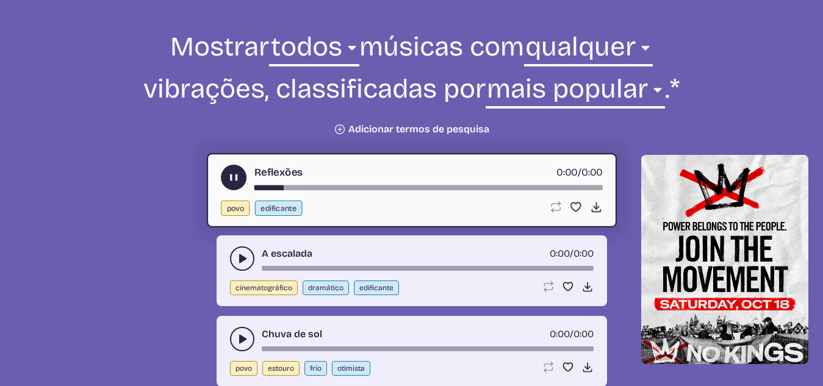  I want to click on font: vibrações, classificadas por, so click(314, 88).